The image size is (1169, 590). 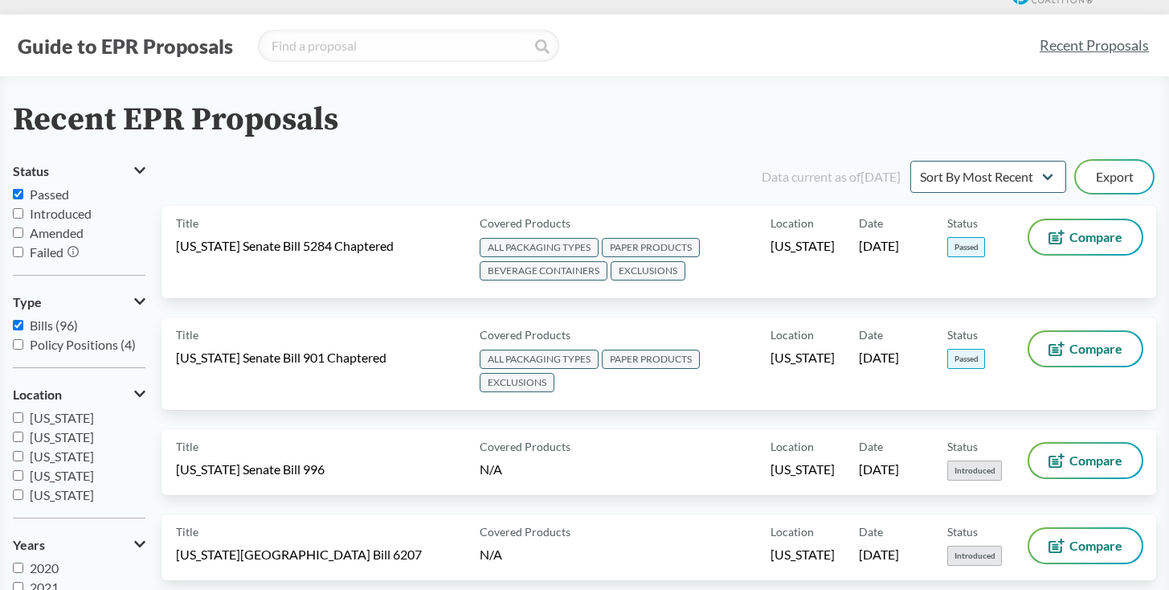 What do you see at coordinates (1115, 177) in the screenshot?
I see `button: Export` at bounding box center [1115, 177].